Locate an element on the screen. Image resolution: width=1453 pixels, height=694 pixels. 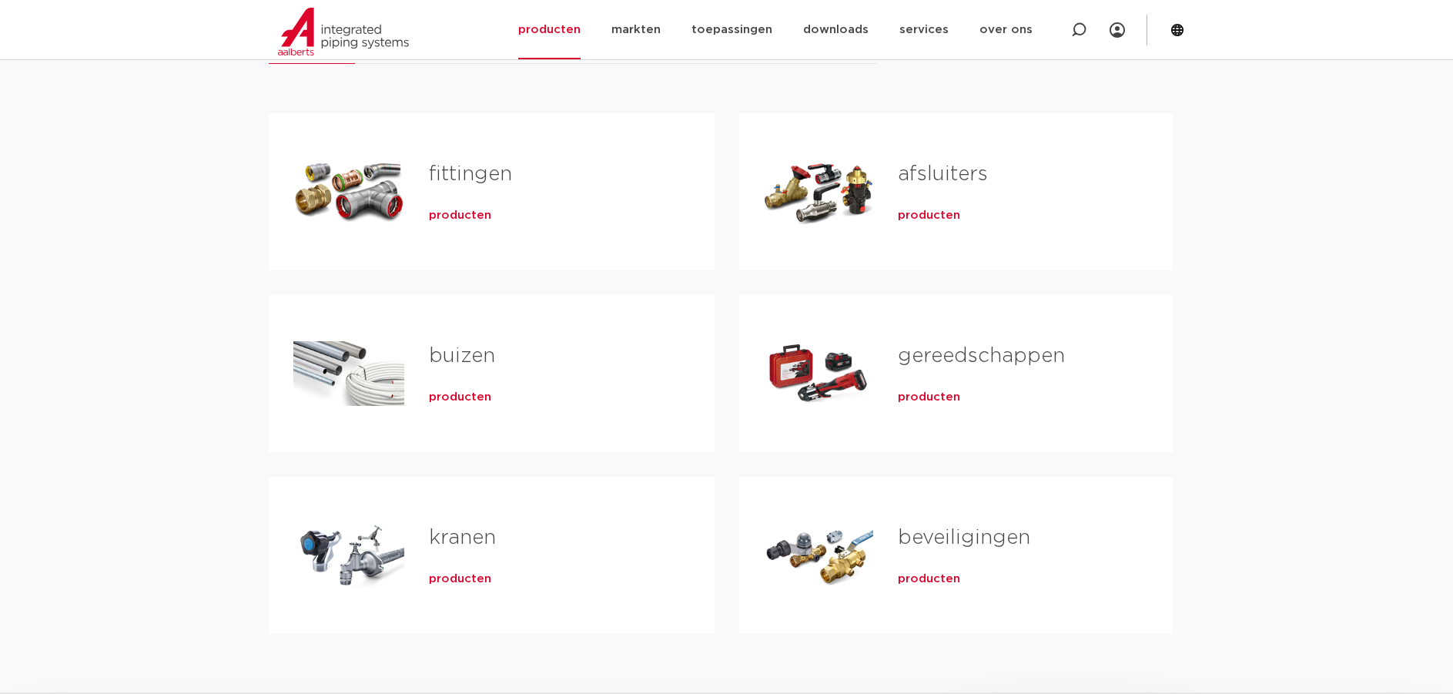
a: buizen is located at coordinates (462, 356).